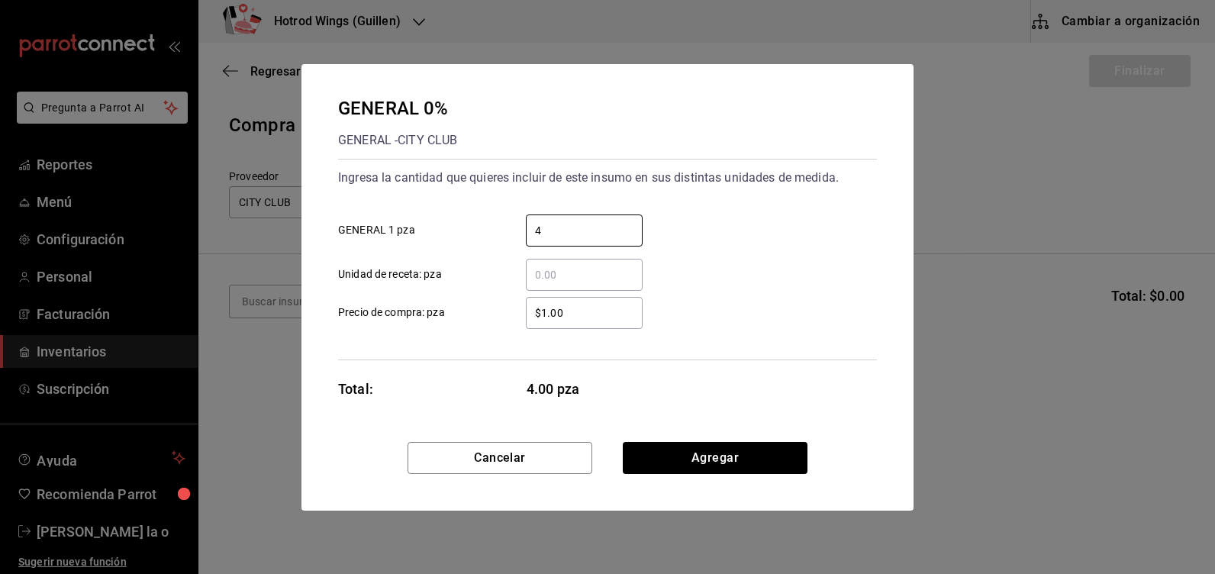  What do you see at coordinates (607, 178) in the screenshot?
I see `div: Ingresa la cantidad que quieres incluir de este insumo en sus distintas unidades de medida.` at bounding box center [607, 178].